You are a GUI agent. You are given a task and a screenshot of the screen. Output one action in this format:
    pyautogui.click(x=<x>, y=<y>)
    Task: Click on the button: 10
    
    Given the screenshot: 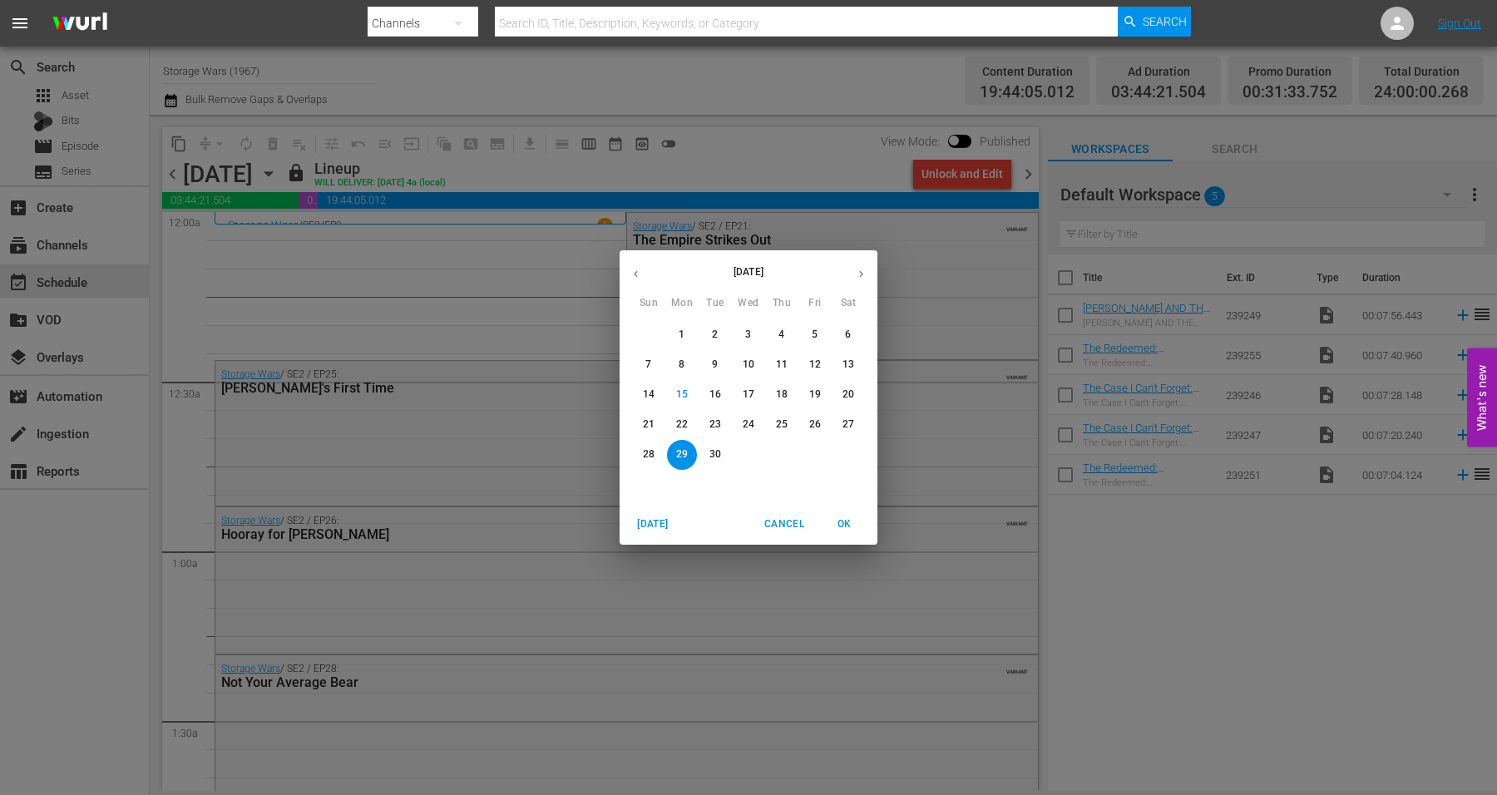 What is the action you would take?
    pyautogui.click(x=748, y=365)
    